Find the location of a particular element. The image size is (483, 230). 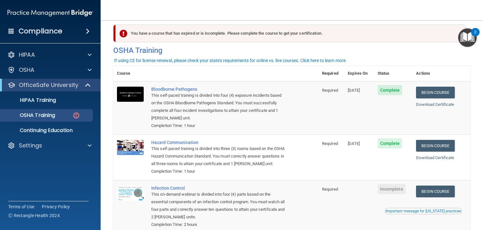

p: Settings is located at coordinates (31, 145).